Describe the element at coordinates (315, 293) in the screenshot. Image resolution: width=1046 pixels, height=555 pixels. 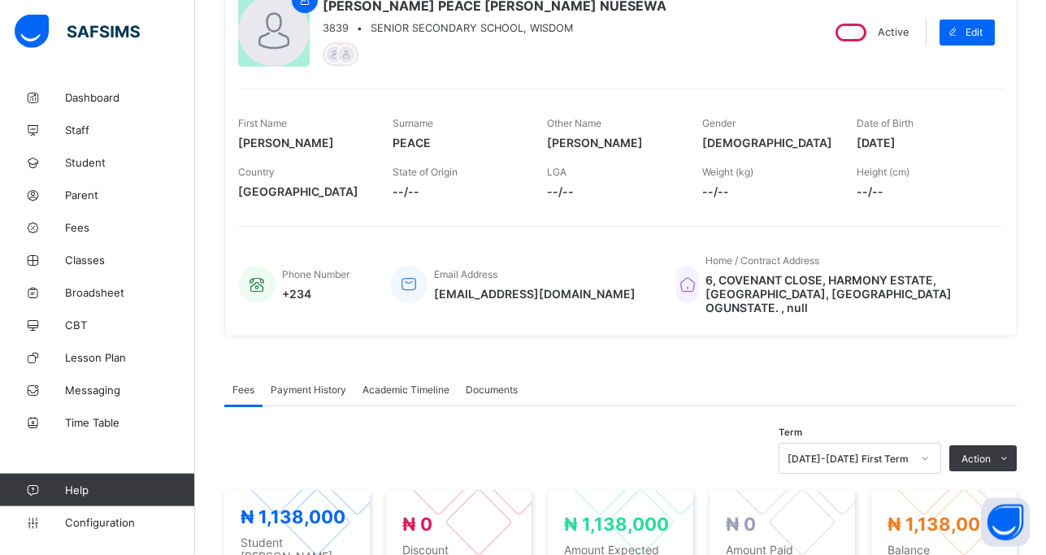
I see `span: +234` at that location.